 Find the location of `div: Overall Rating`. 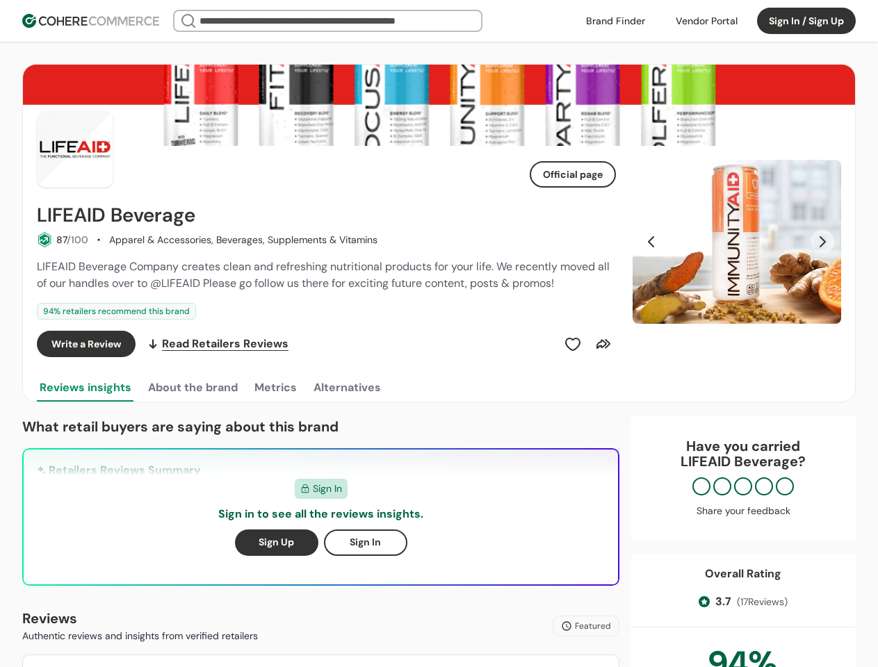

div: Overall Rating is located at coordinates (743, 574).